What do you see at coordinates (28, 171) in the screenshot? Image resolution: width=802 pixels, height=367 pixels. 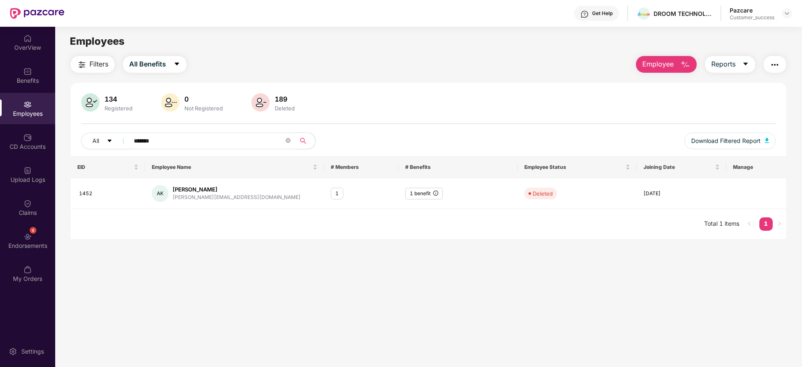 I see `img: svg+xml;base64,PHN2ZyBpZD0iVXBsb2FkX0xvZ3MiIGRhdGEtbmFtZT0iVXBsb2FkIExvZ3MiIHhtbG5zPSJodHRwOi8vd3...` at bounding box center [28, 171].